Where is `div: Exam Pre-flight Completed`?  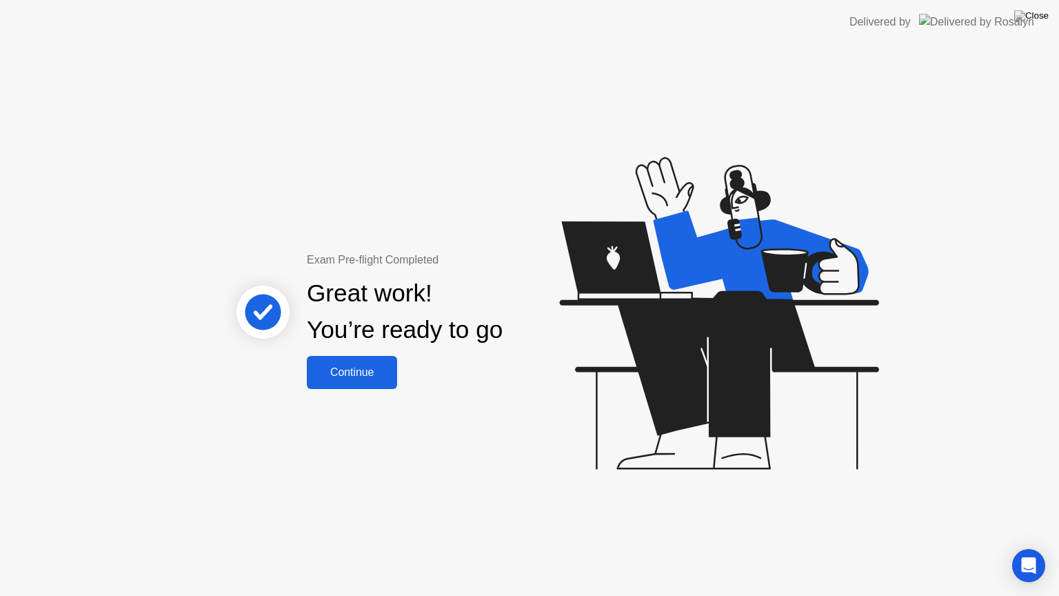 div: Exam Pre-flight Completed is located at coordinates (449, 260).